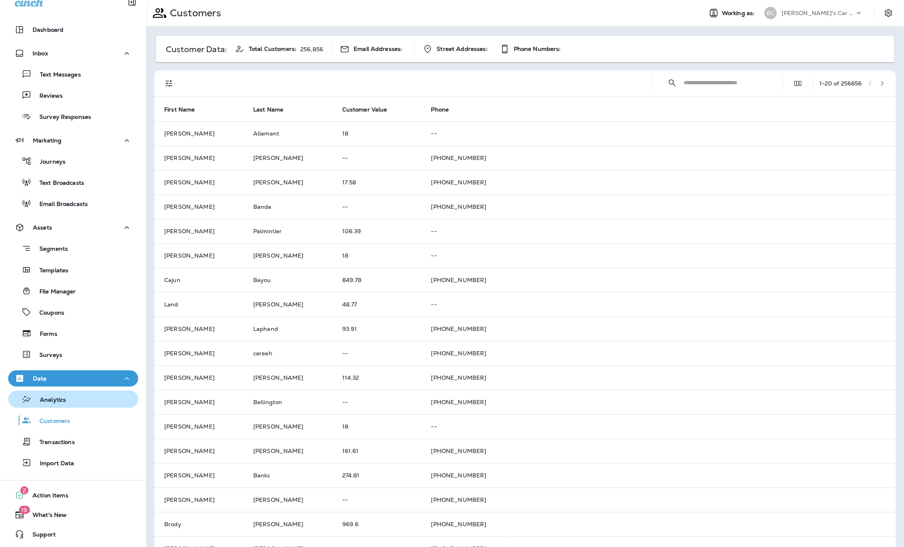  I want to click on button: Reviews, so click(73, 95).